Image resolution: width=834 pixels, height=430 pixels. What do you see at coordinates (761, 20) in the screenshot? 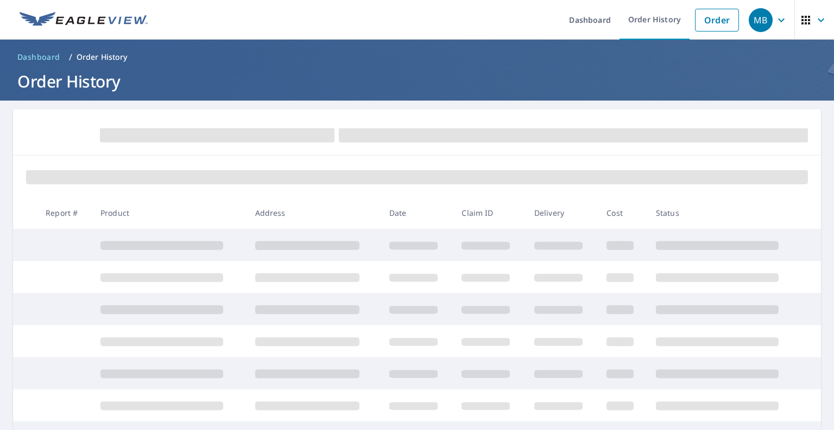
I see `div: MB` at bounding box center [761, 20].